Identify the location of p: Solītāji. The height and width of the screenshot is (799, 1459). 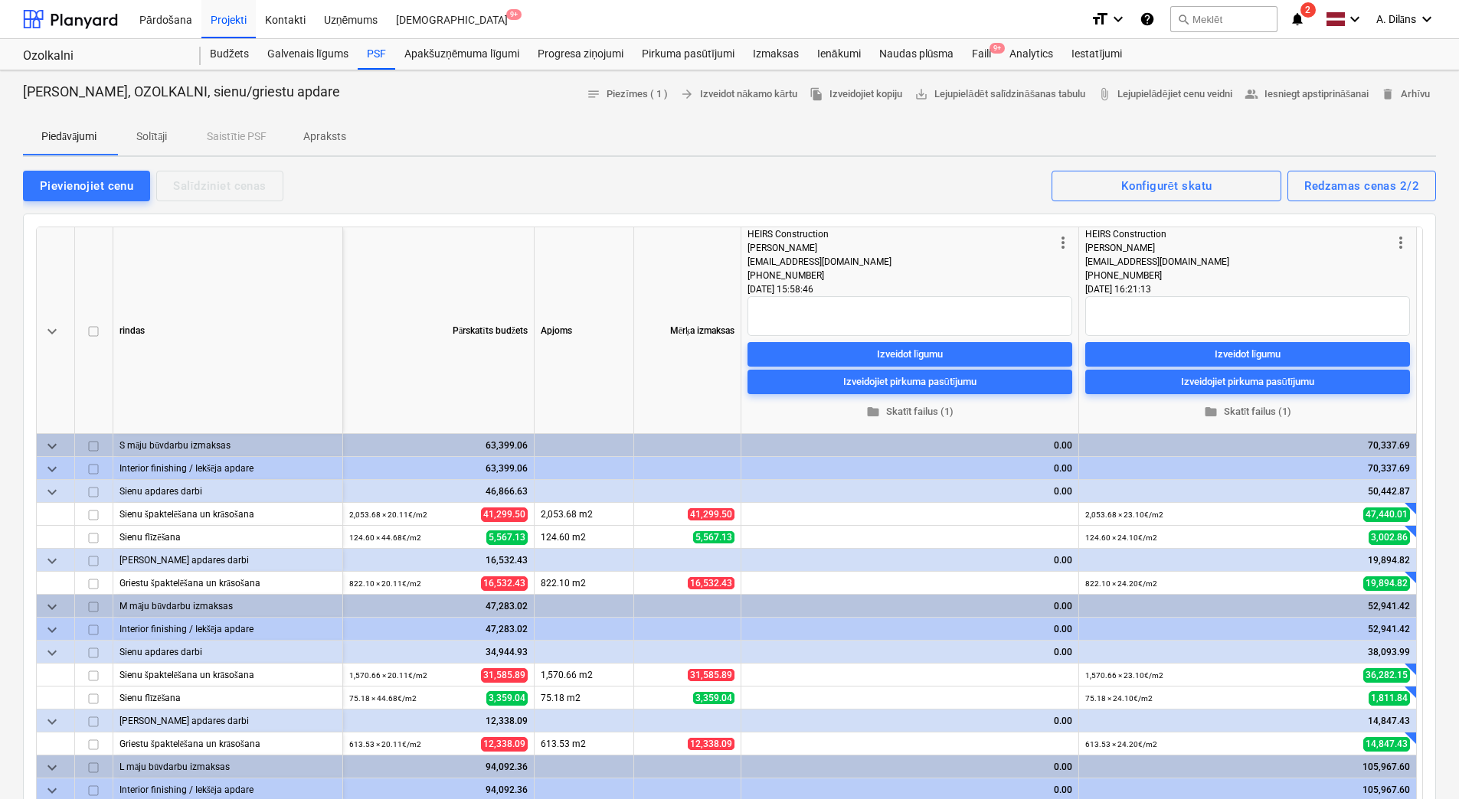
(152, 136).